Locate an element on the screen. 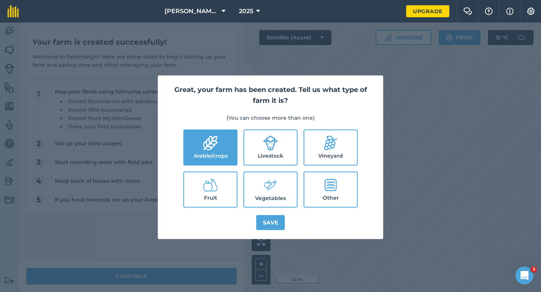 The height and width of the screenshot is (292, 541). button: Save is located at coordinates (270, 223).